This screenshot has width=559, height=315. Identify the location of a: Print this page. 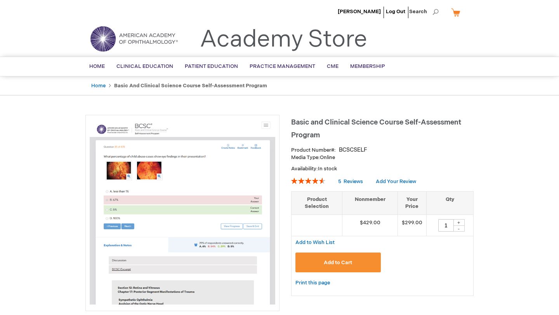
(312, 283).